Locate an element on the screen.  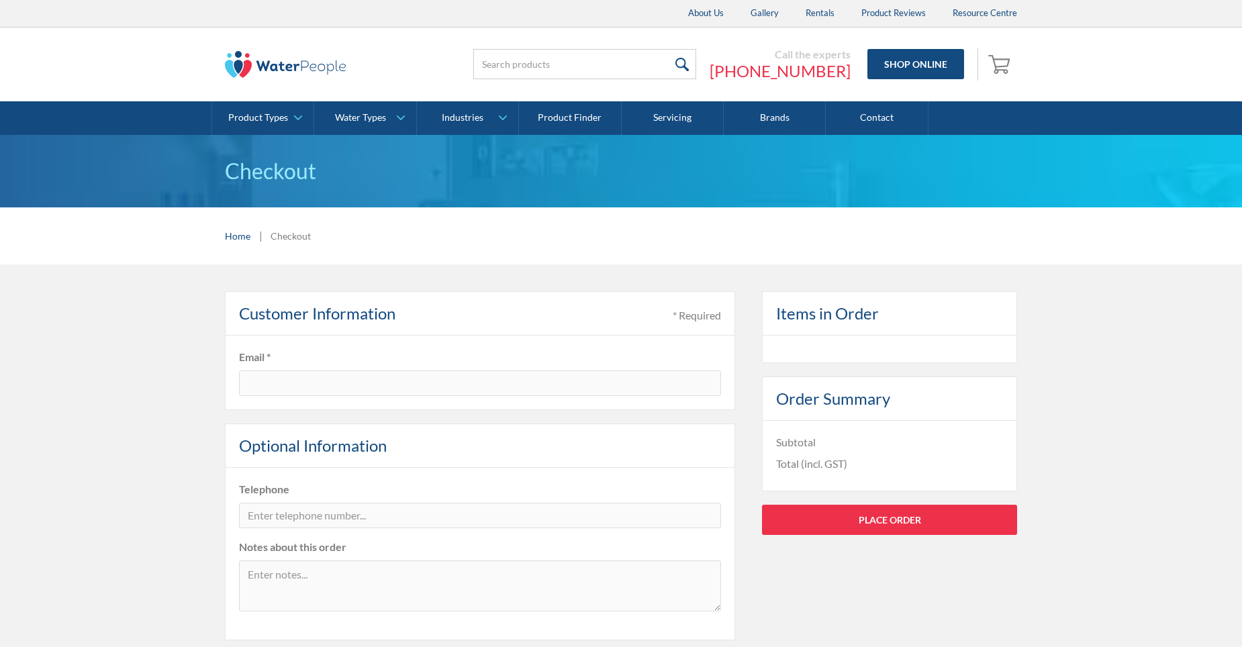
label: Notes about this order is located at coordinates (480, 547).